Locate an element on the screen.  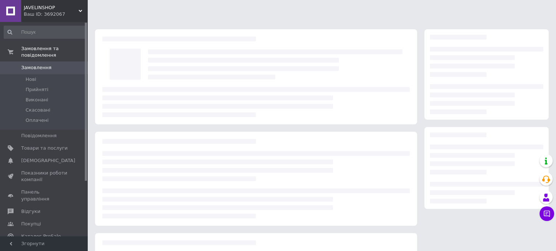
span: Оплачені is located at coordinates (37, 120).